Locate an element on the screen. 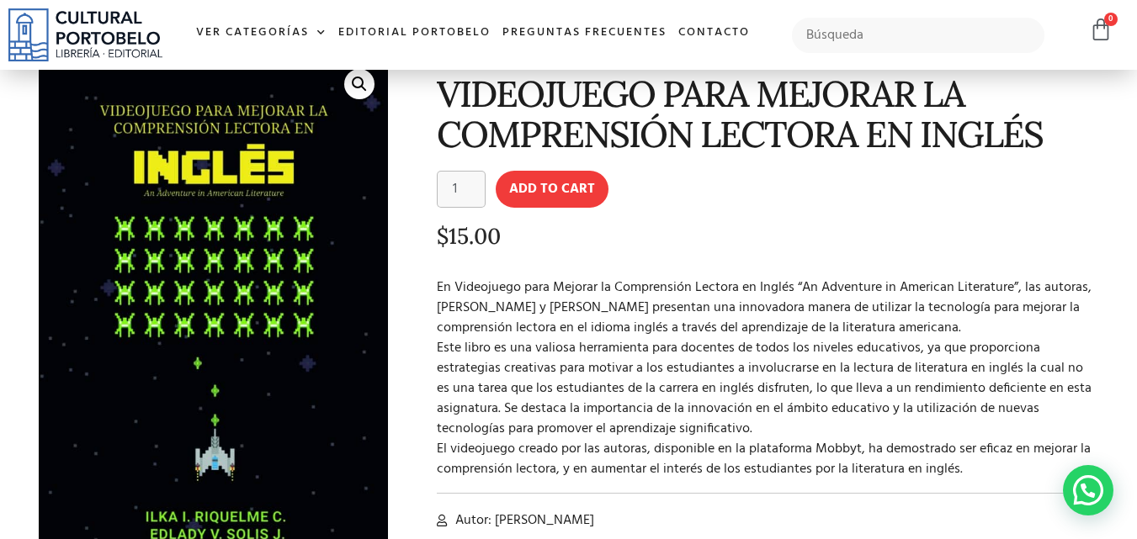 This screenshot has width=1137, height=539. a: Contacto is located at coordinates (714, 33).